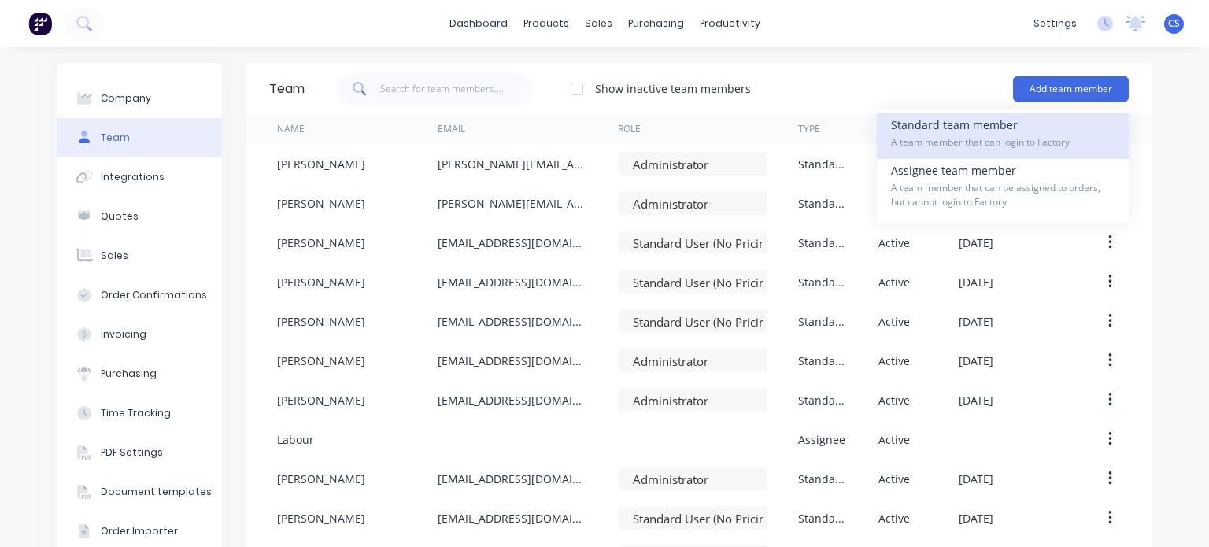  Describe the element at coordinates (1003, 195) in the screenshot. I see `span: A team member that can be assigned to orders, but cannot login to Factory` at that location.